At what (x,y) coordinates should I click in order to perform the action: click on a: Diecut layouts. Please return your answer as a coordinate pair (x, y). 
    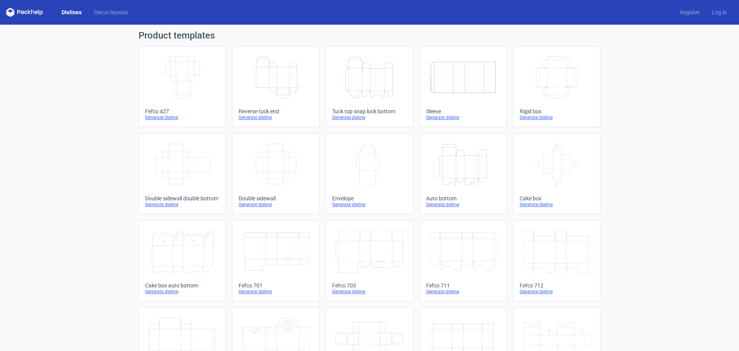
    Looking at the image, I should click on (111, 12).